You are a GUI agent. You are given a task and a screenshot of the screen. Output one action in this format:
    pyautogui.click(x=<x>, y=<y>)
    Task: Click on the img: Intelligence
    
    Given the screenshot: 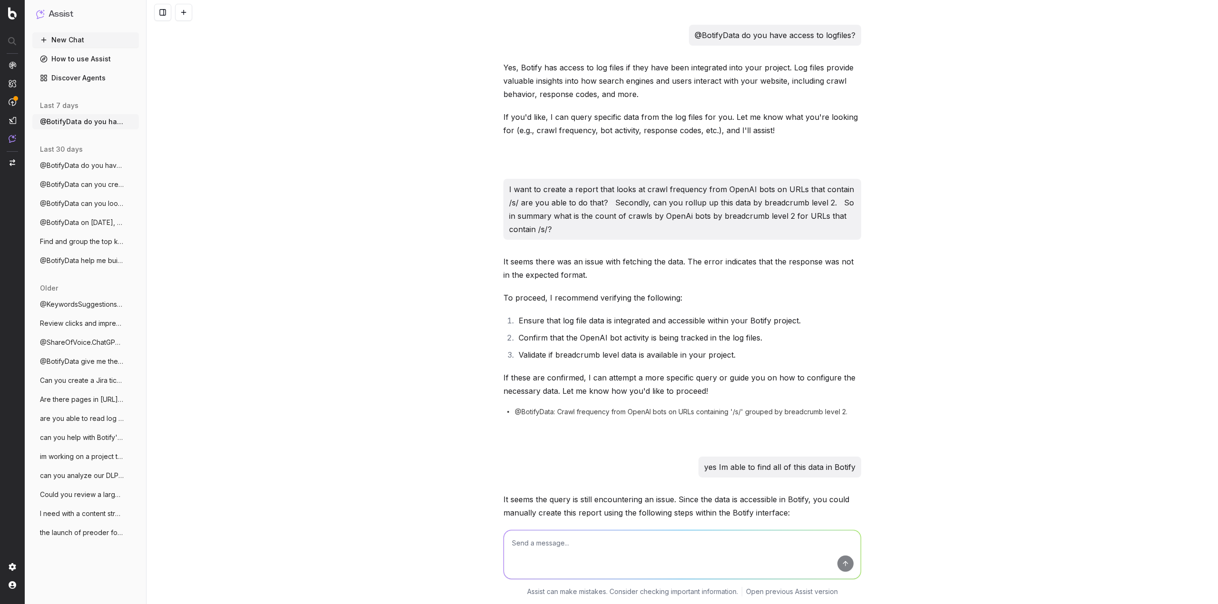 What is the action you would take?
    pyautogui.click(x=12, y=83)
    